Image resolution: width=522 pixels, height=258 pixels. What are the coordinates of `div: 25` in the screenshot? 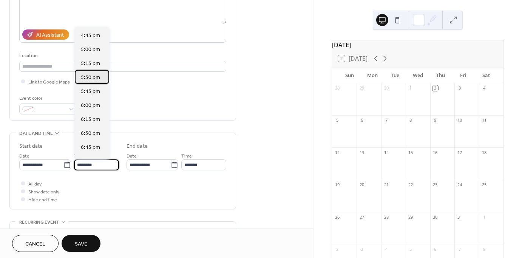 It's located at (484, 185).